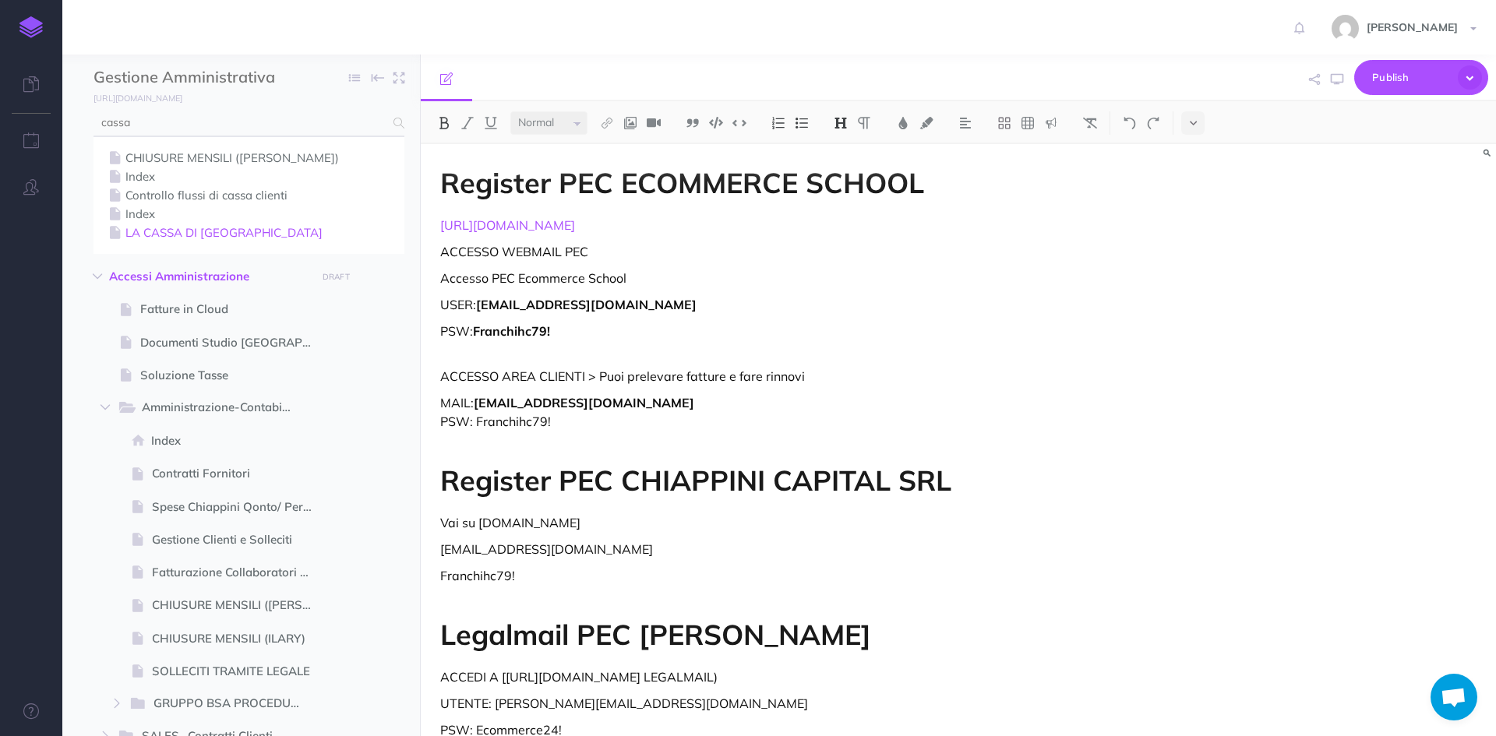 Image resolution: width=1496 pixels, height=736 pixels. I want to click on span: SOLLECITI TRAMITE LEGALE, so click(239, 672).